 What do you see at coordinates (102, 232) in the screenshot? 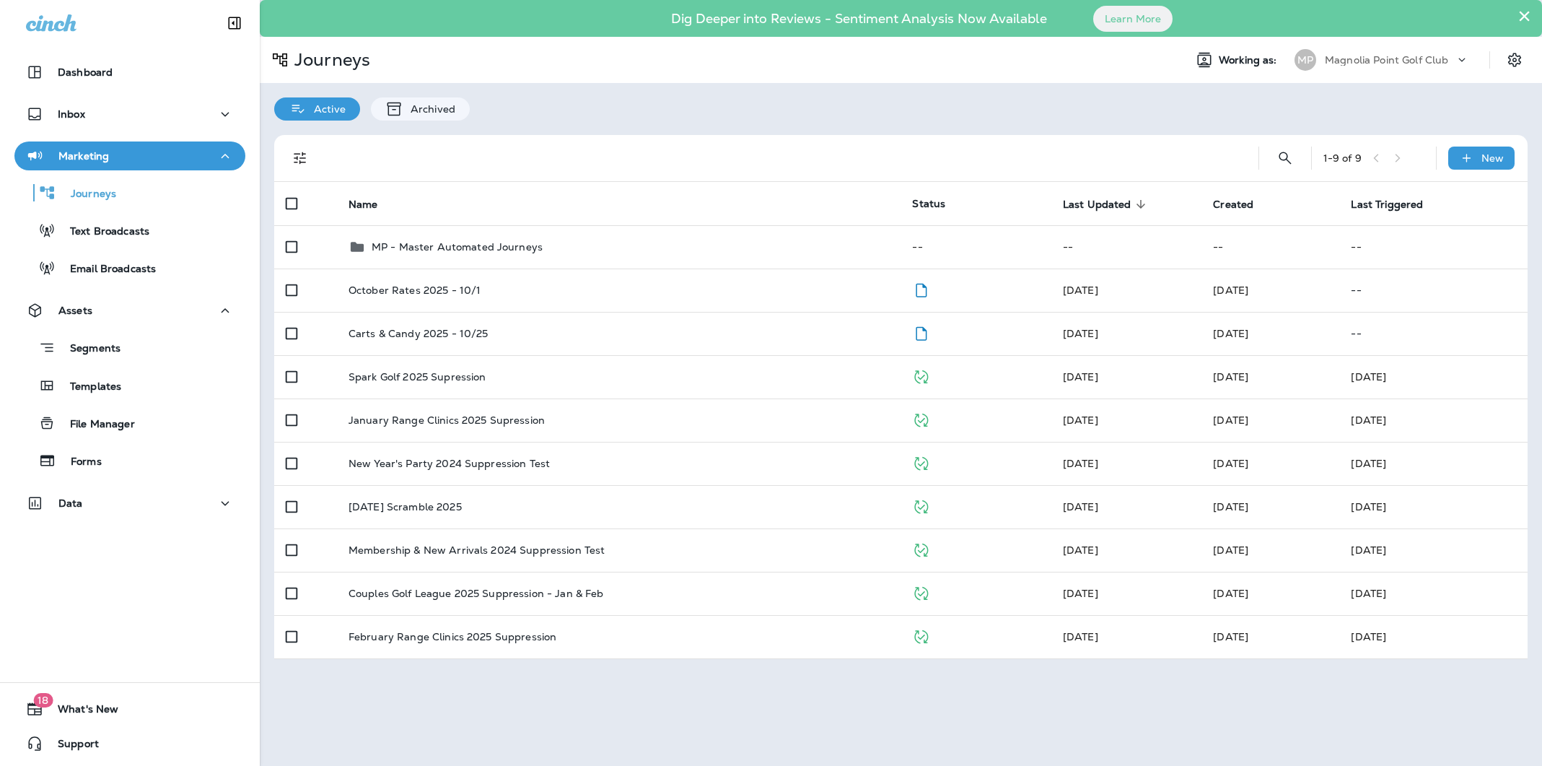
I see `p: Text Broadcasts` at bounding box center [102, 232].